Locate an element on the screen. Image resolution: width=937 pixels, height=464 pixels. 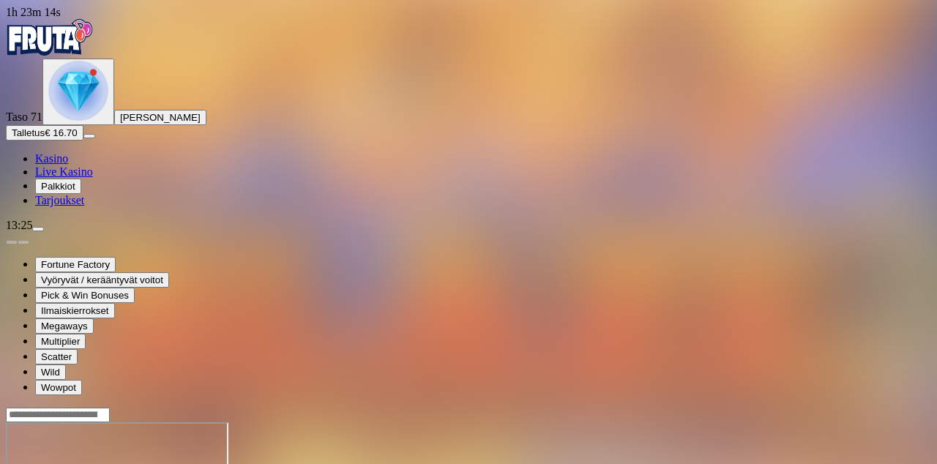
nav: Main menu is located at coordinates (468, 179).